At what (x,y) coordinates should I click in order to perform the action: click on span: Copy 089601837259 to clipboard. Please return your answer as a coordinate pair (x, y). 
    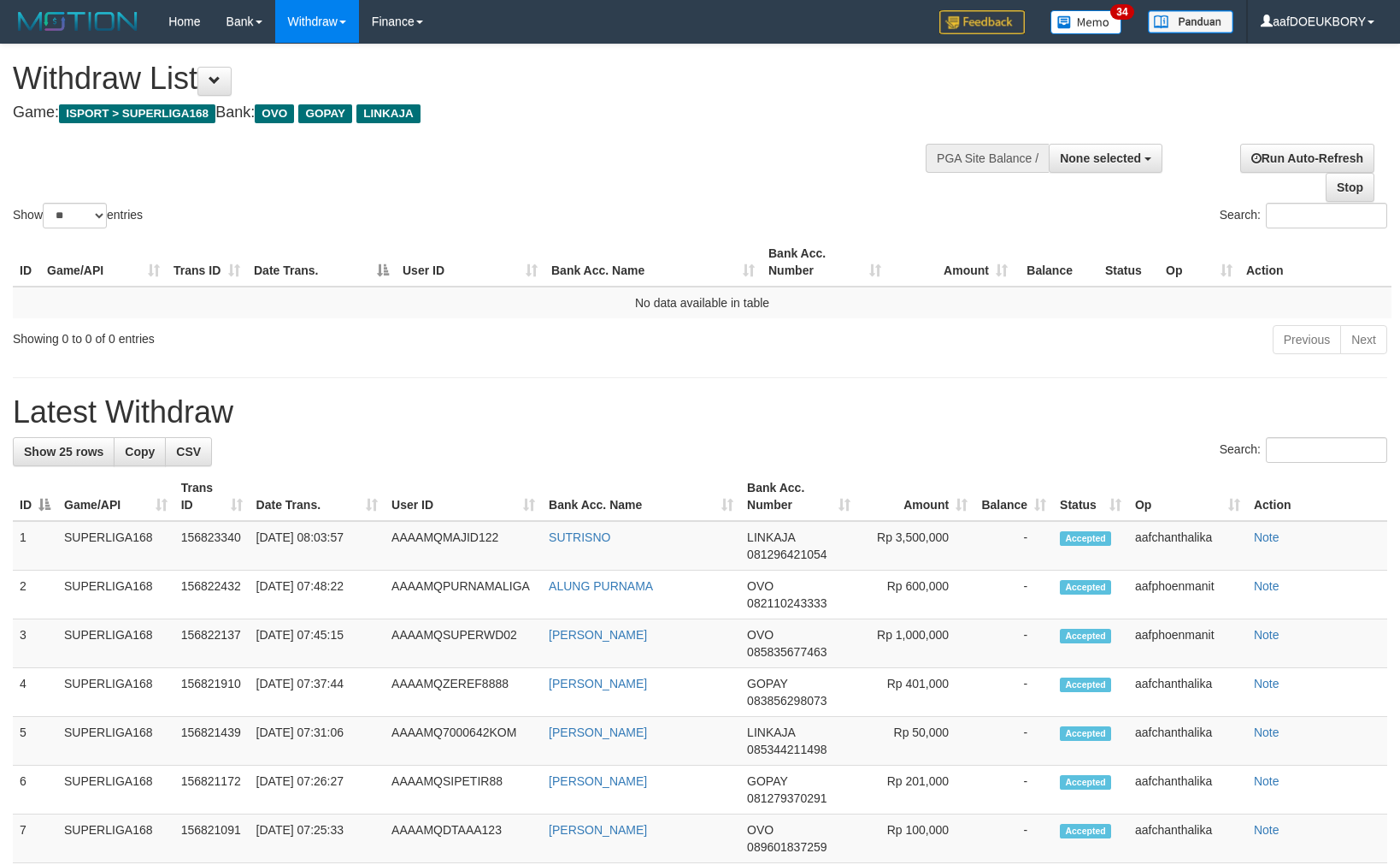
    Looking at the image, I should click on (786, 846).